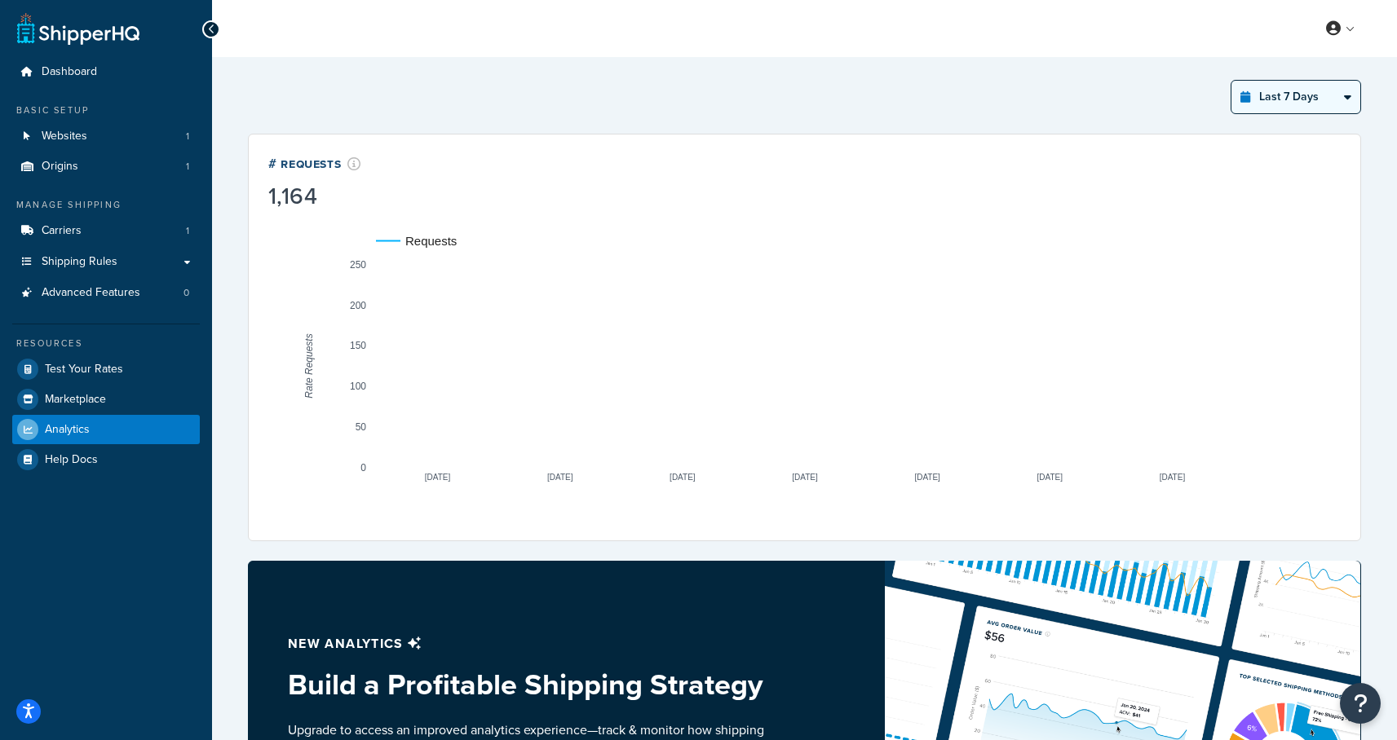 This screenshot has height=740, width=1397. What do you see at coordinates (106, 136) in the screenshot?
I see `li: Websites` at bounding box center [106, 136].